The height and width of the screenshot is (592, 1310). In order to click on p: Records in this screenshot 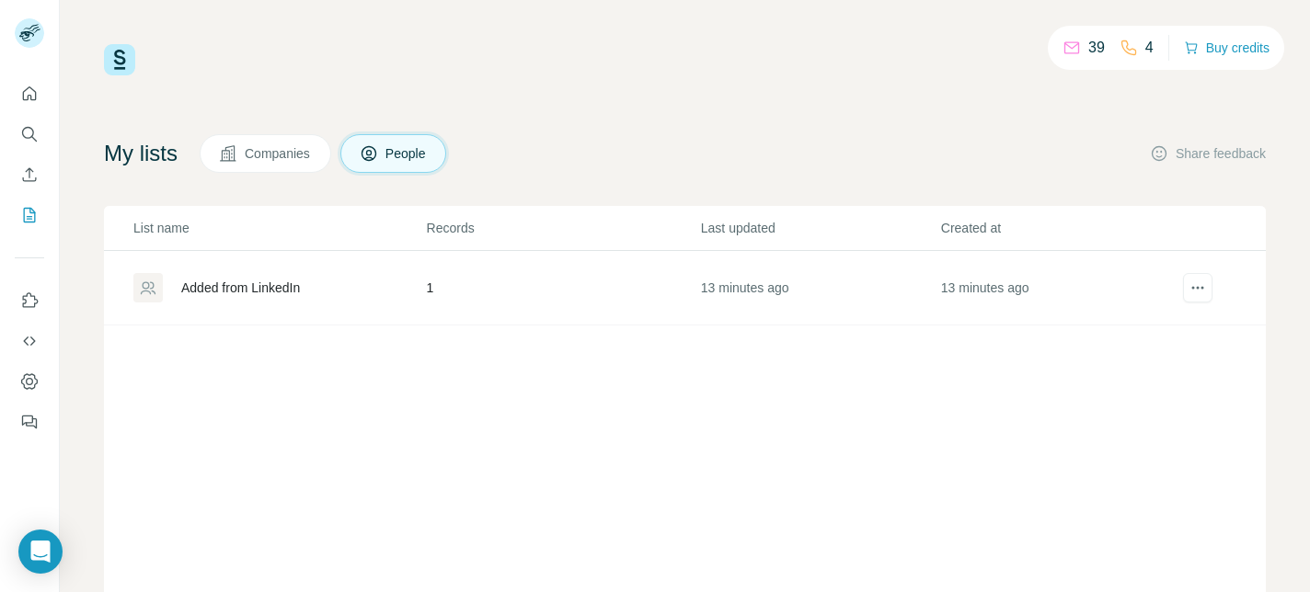, I will do `click(563, 228)`.